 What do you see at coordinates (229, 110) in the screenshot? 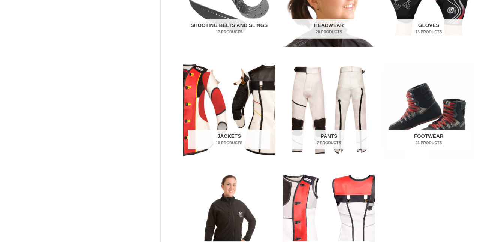
I see `a: Visit product category Jackets` at bounding box center [229, 110].